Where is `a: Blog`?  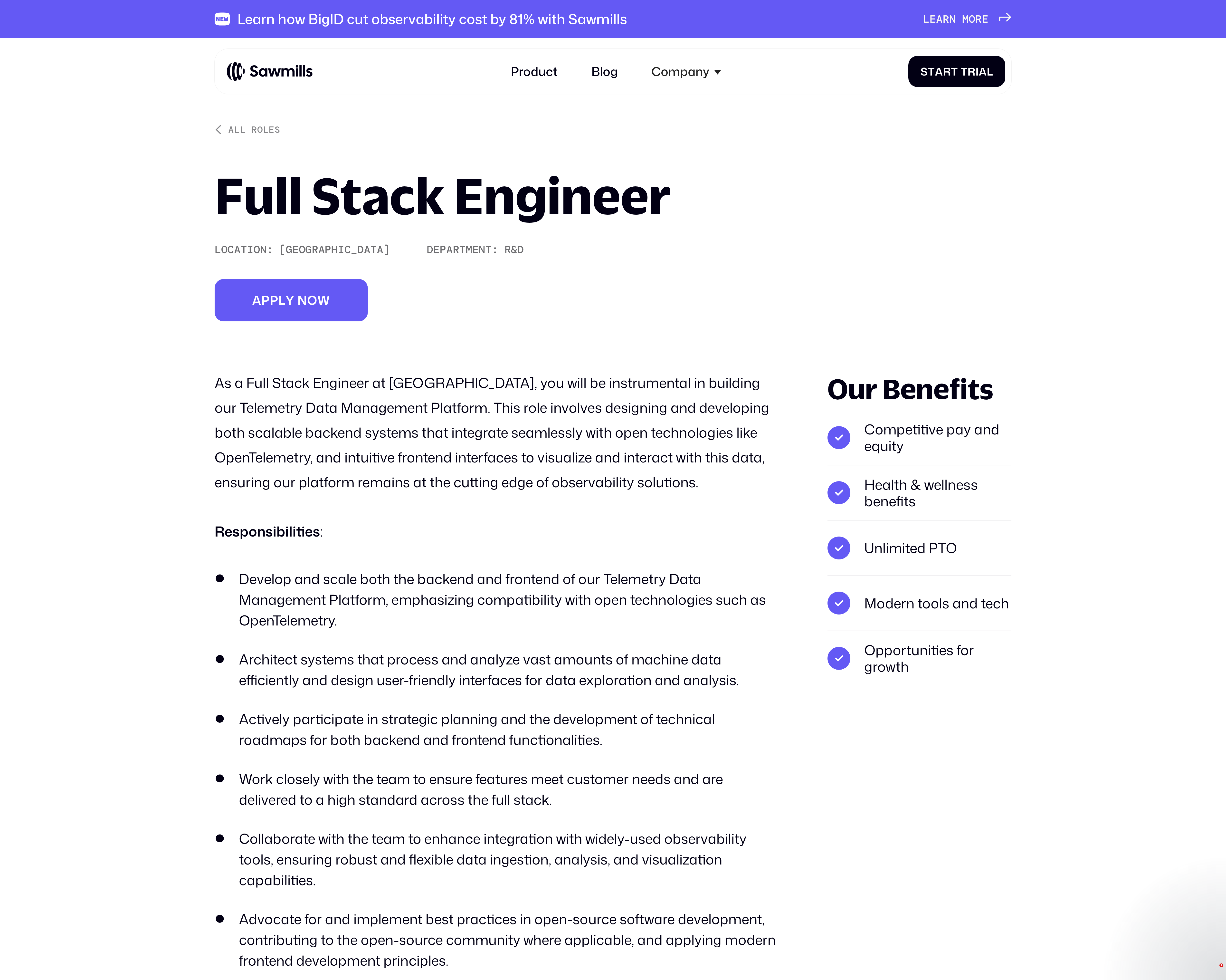
a: Blog is located at coordinates (605, 72).